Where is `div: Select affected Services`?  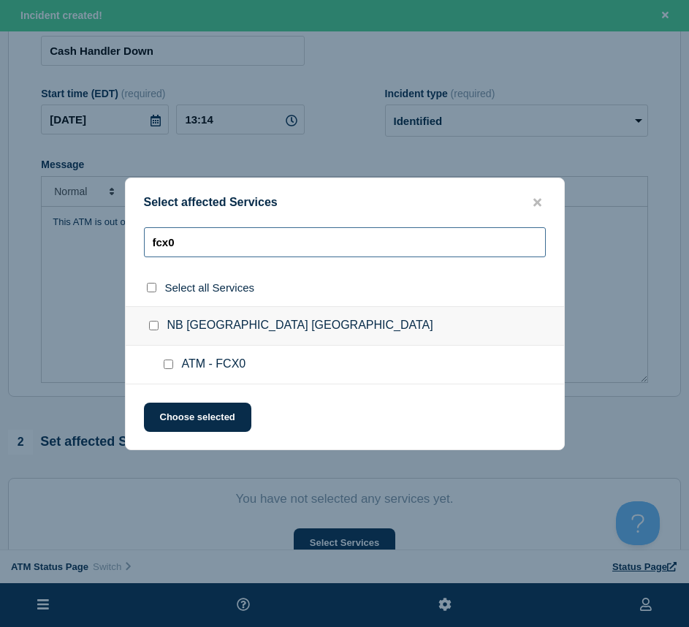
div: Select affected Services is located at coordinates (345, 202).